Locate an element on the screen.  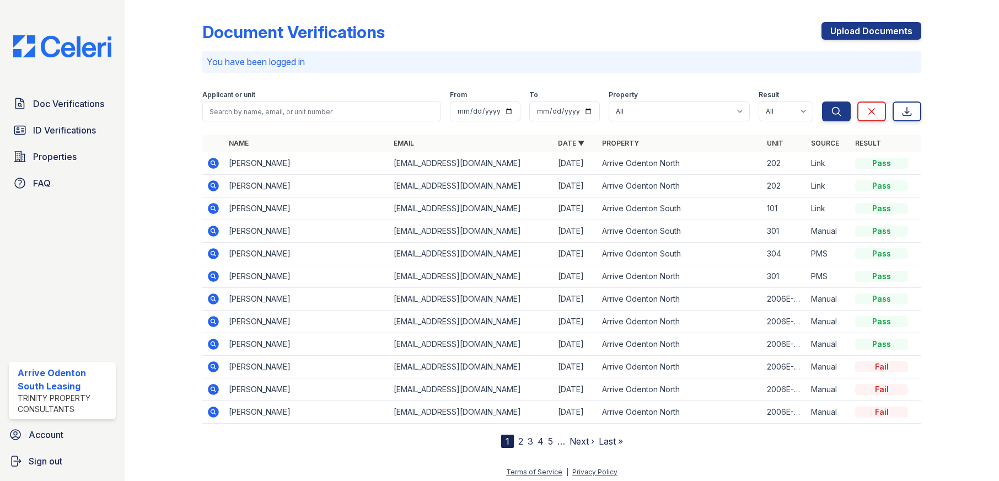
button: Sign out is located at coordinates (62, 461).